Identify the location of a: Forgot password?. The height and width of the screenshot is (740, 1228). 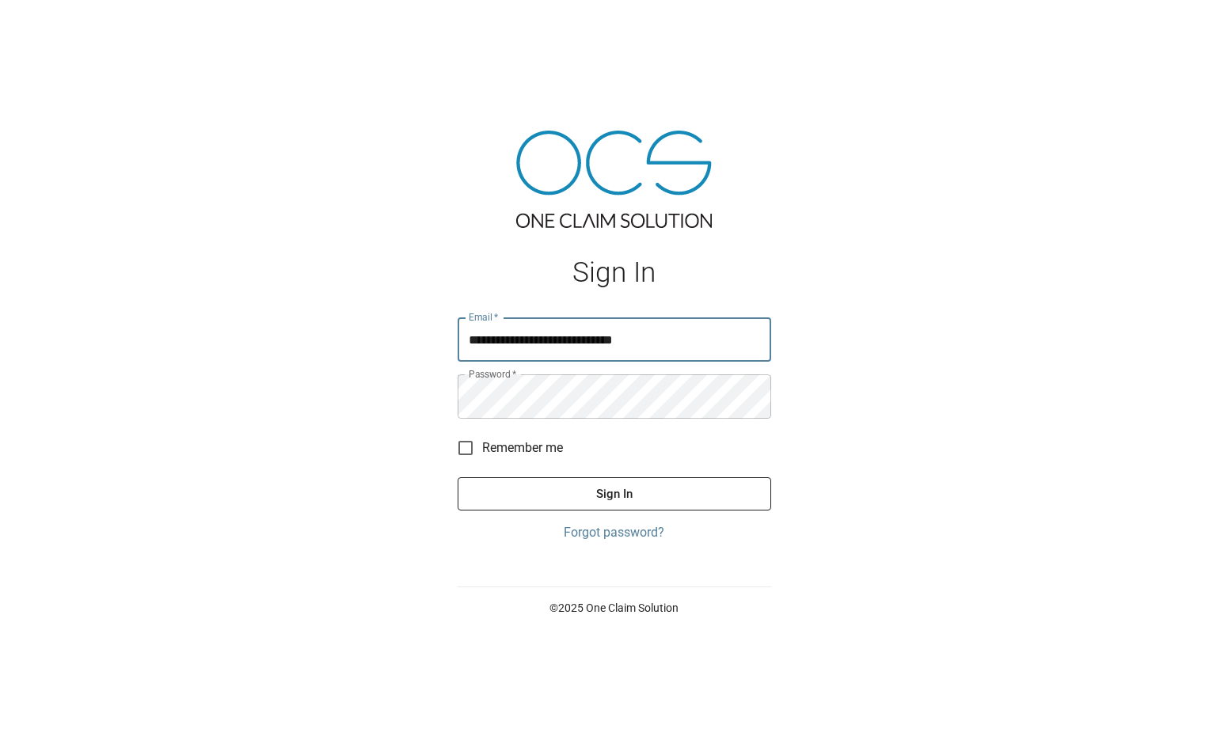
(614, 533).